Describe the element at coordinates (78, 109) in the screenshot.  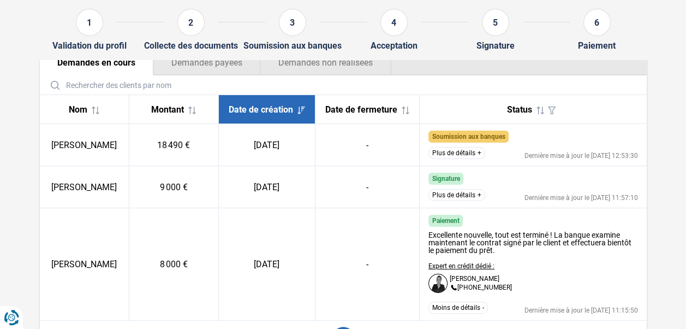
I see `span: Nom` at that location.